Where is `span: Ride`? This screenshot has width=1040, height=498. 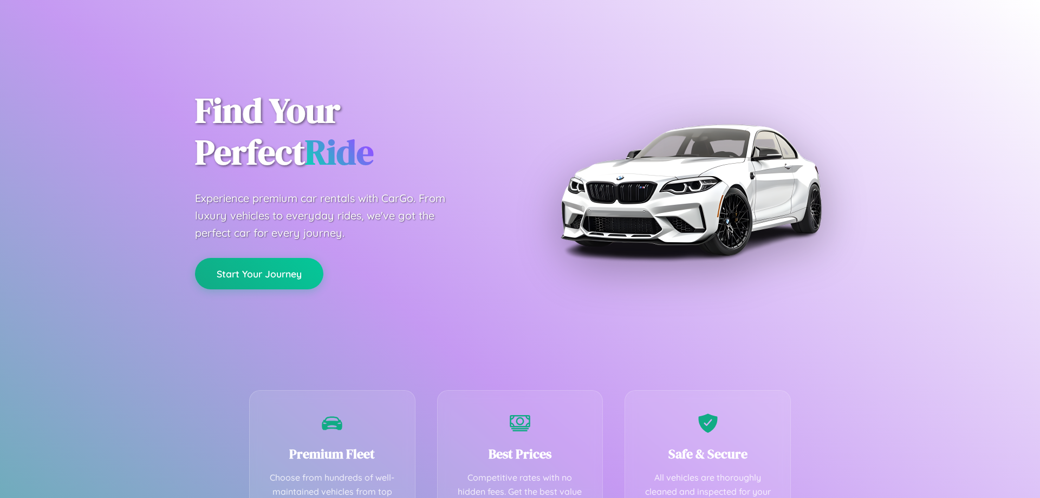
span: Ride is located at coordinates (339, 152).